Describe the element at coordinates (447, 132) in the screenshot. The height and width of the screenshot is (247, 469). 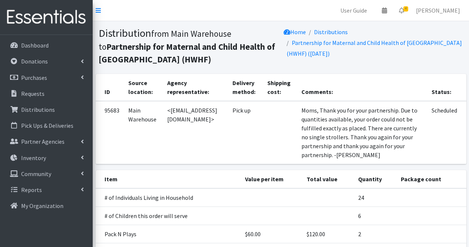
I see `td: Scheduled` at that location.